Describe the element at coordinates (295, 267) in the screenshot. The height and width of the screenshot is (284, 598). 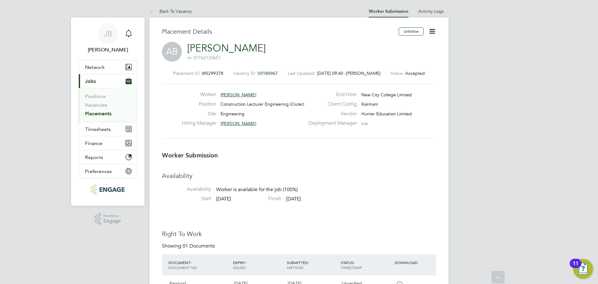
I see `span: METHOD` at that location.